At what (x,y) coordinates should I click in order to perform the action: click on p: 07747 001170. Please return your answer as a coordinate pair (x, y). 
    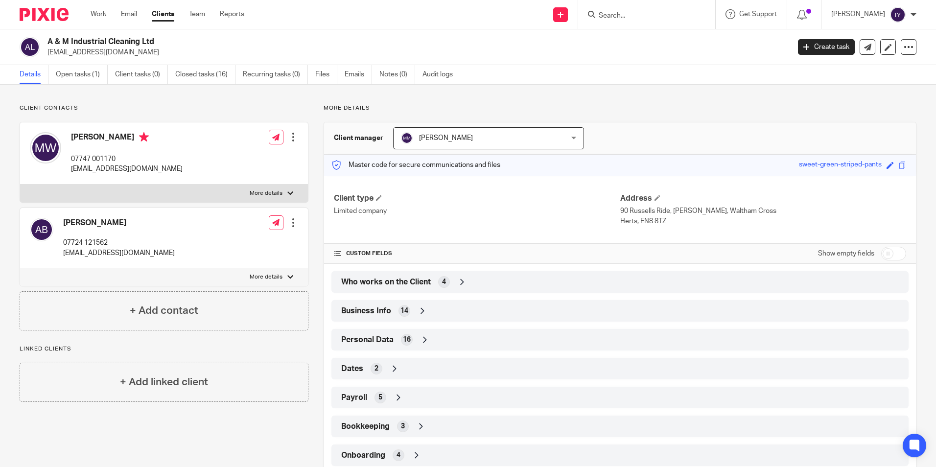
    Looking at the image, I should click on (127, 159).